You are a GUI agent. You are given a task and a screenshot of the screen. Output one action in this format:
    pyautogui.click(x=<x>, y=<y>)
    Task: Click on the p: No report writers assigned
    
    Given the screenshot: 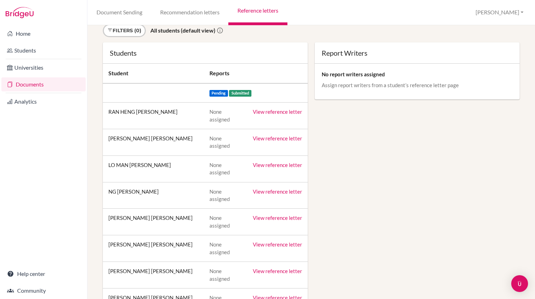 What is the action you would take?
    pyautogui.click(x=417, y=74)
    